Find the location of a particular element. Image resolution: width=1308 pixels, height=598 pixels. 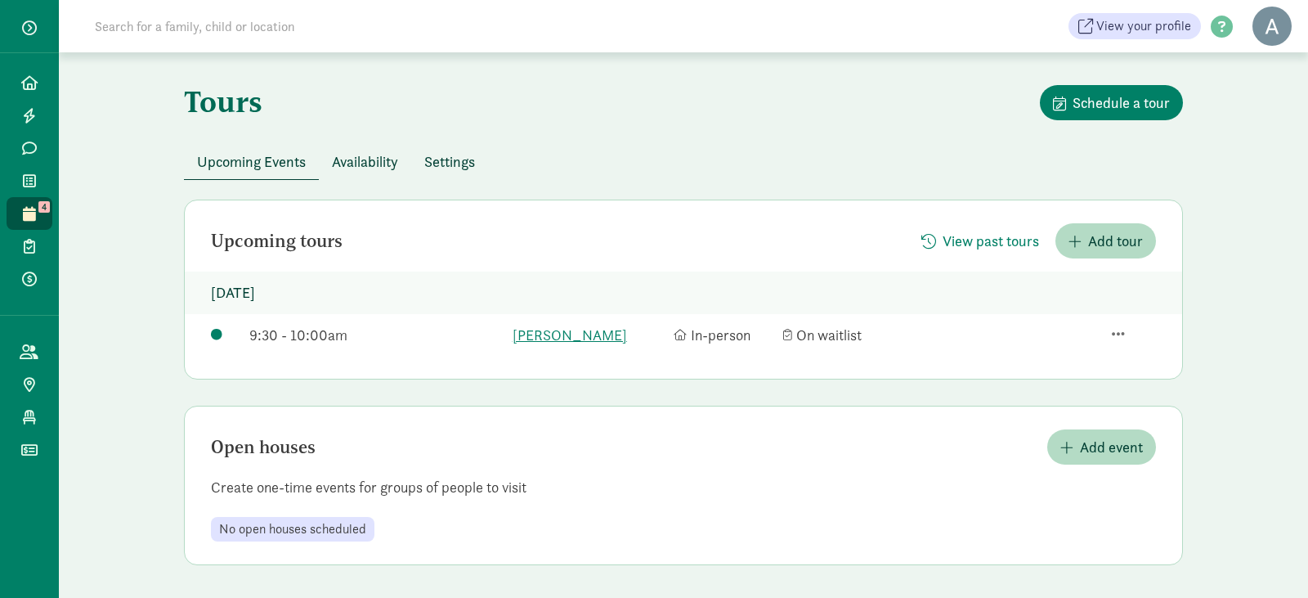

h1: Tours is located at coordinates (223, 101).